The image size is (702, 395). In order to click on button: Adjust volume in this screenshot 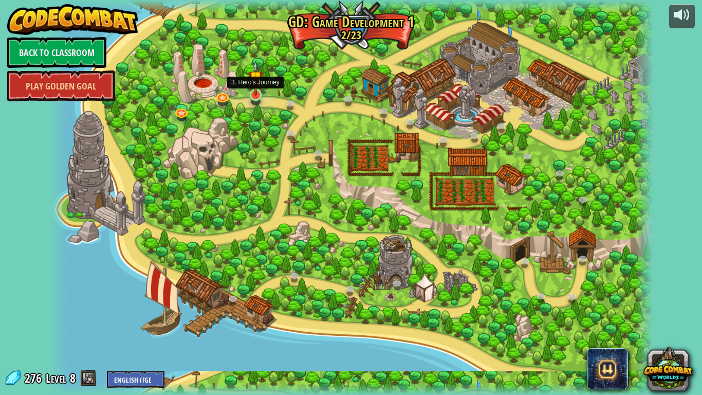, I will do `click(682, 16)`.